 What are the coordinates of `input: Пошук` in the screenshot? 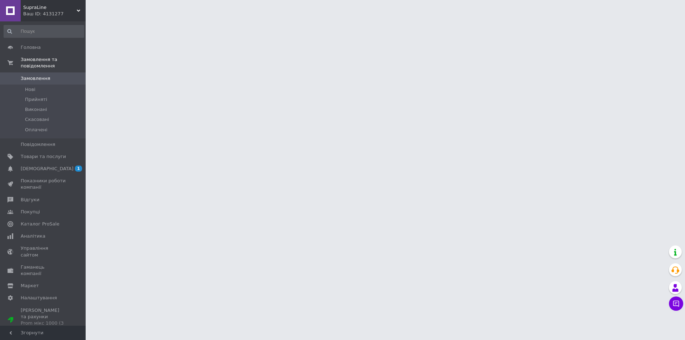 It's located at (44, 31).